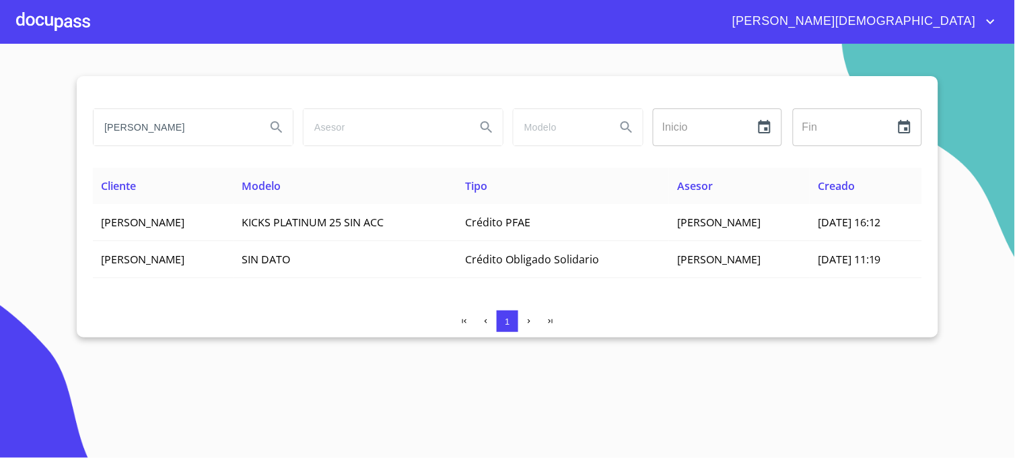  I want to click on span: KICKS PLATINUM 25 SIN ACC, so click(312, 222).